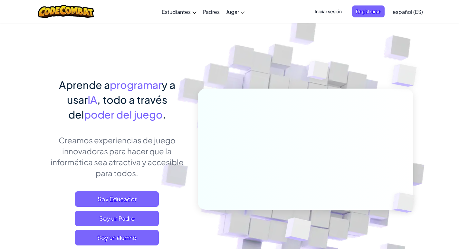 The width and height of the screenshot is (459, 249). I want to click on p: Creamos experiencias de juego innovadoras para hacer que la informática sea atractiva y accesible..., so click(117, 157).